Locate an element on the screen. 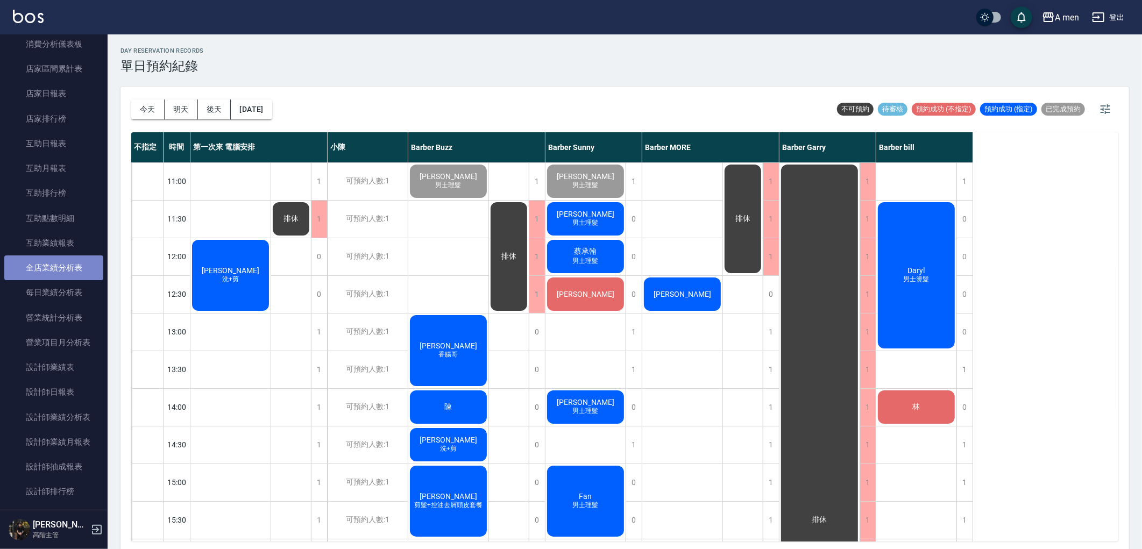 Image resolution: width=1142 pixels, height=549 pixels. div: Barber MORE is located at coordinates (711, 147).